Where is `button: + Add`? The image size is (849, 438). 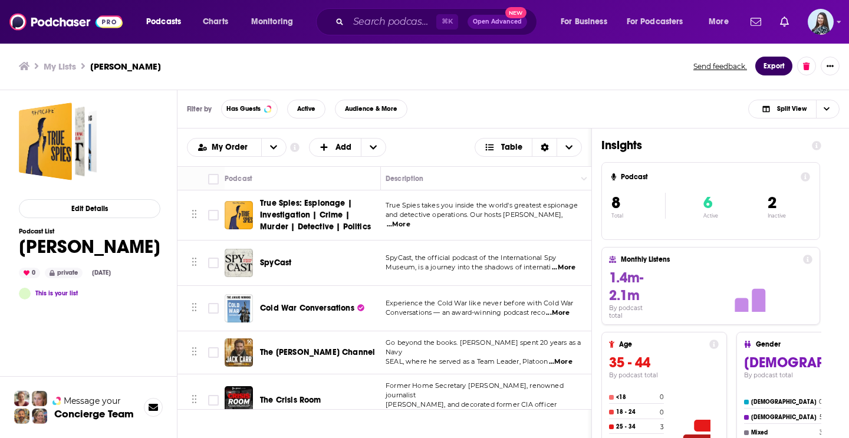
button: + Add is located at coordinates (348, 147).